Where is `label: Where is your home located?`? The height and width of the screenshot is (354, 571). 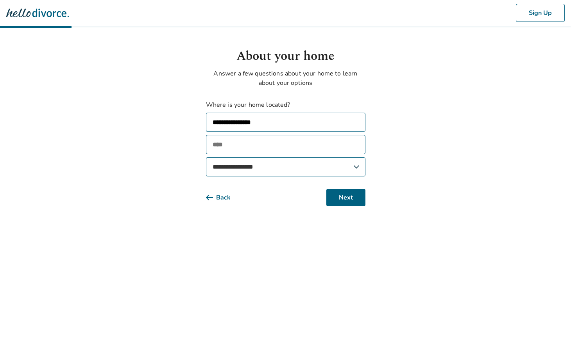
label: Where is your home located? is located at coordinates (286, 105).